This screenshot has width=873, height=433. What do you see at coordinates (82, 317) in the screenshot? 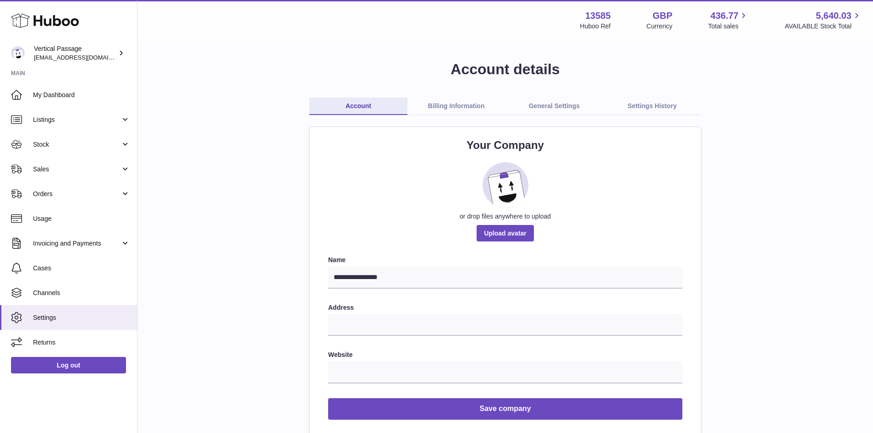
I see `span: Settings` at bounding box center [82, 317].